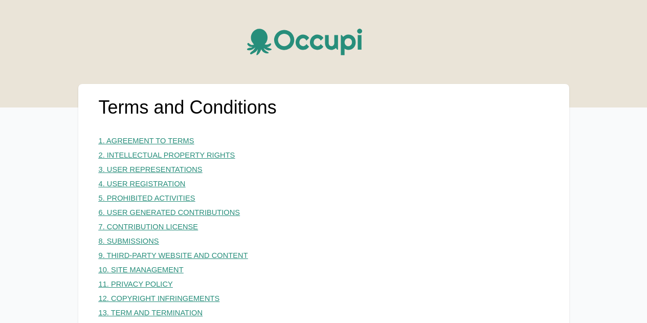 This screenshot has height=323, width=647. I want to click on a: 5. PROHIBITED ACTIVITIES, so click(147, 198).